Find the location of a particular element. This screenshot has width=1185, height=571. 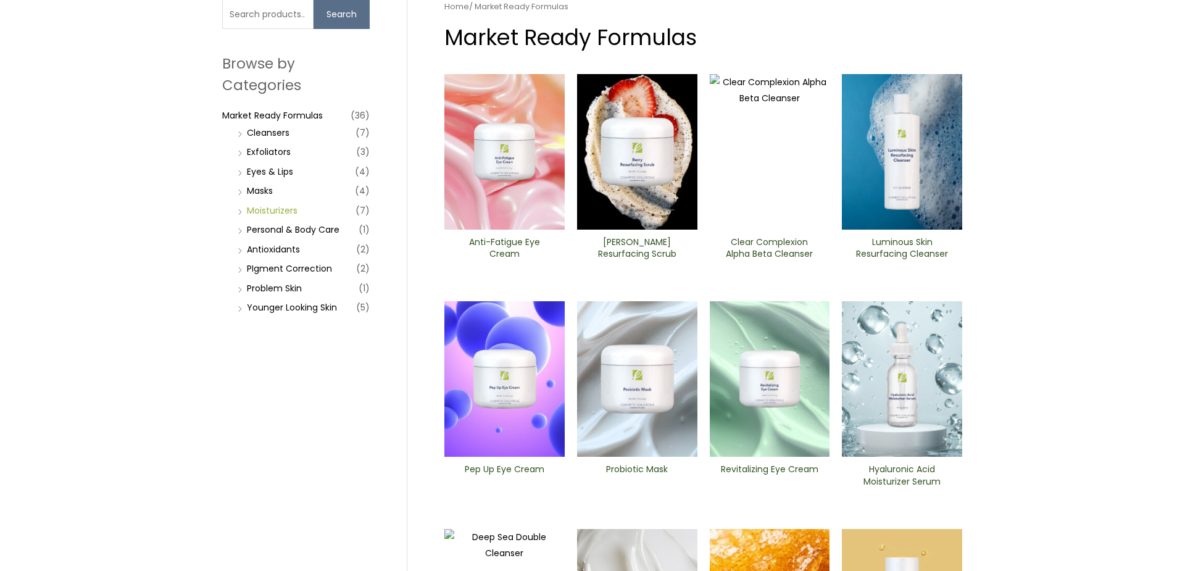

a: Probiotic Mask is located at coordinates (637, 477).